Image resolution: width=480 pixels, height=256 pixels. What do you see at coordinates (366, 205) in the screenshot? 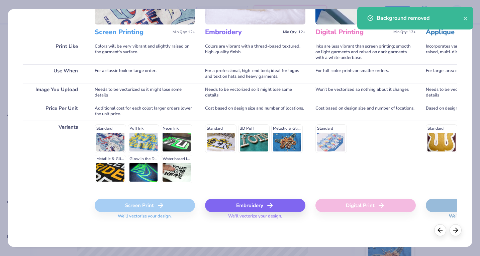
I see `div: Digital Print` at bounding box center [366, 205].